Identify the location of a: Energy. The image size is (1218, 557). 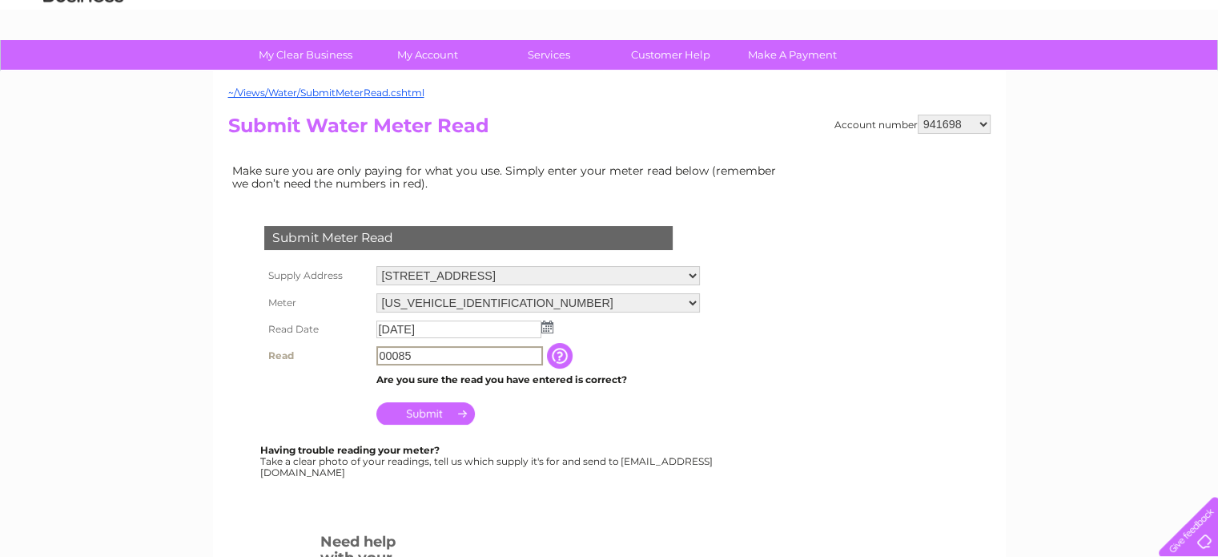
(994, 74).